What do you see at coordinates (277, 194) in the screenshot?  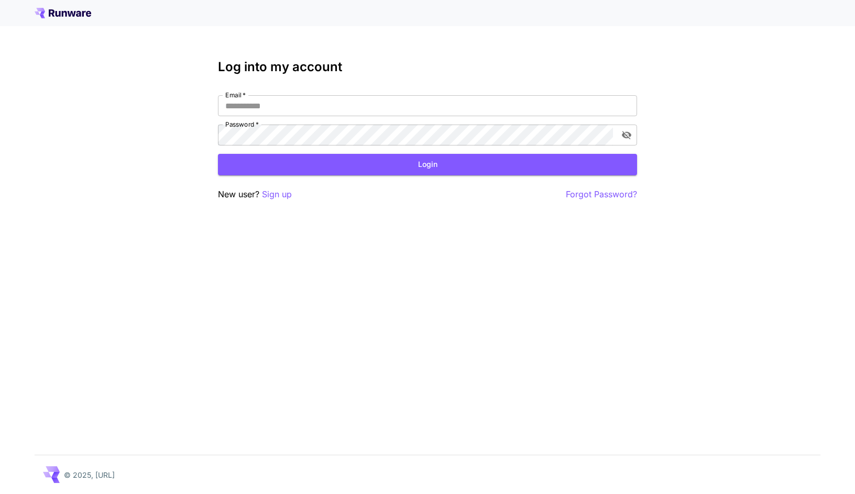 I see `p: Sign up` at bounding box center [277, 194].